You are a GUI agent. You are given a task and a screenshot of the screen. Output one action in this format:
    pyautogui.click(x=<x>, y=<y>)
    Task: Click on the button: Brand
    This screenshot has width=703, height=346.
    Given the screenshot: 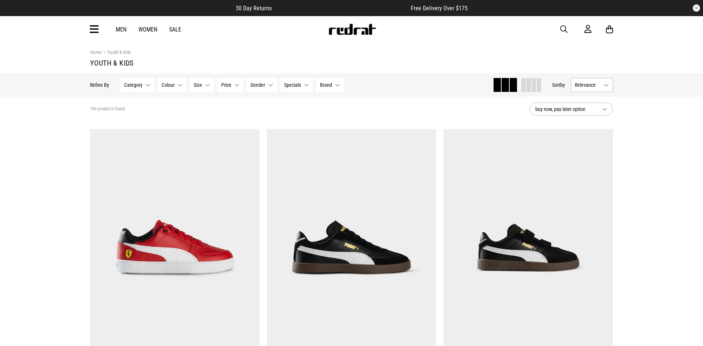 What is the action you would take?
    pyautogui.click(x=330, y=85)
    